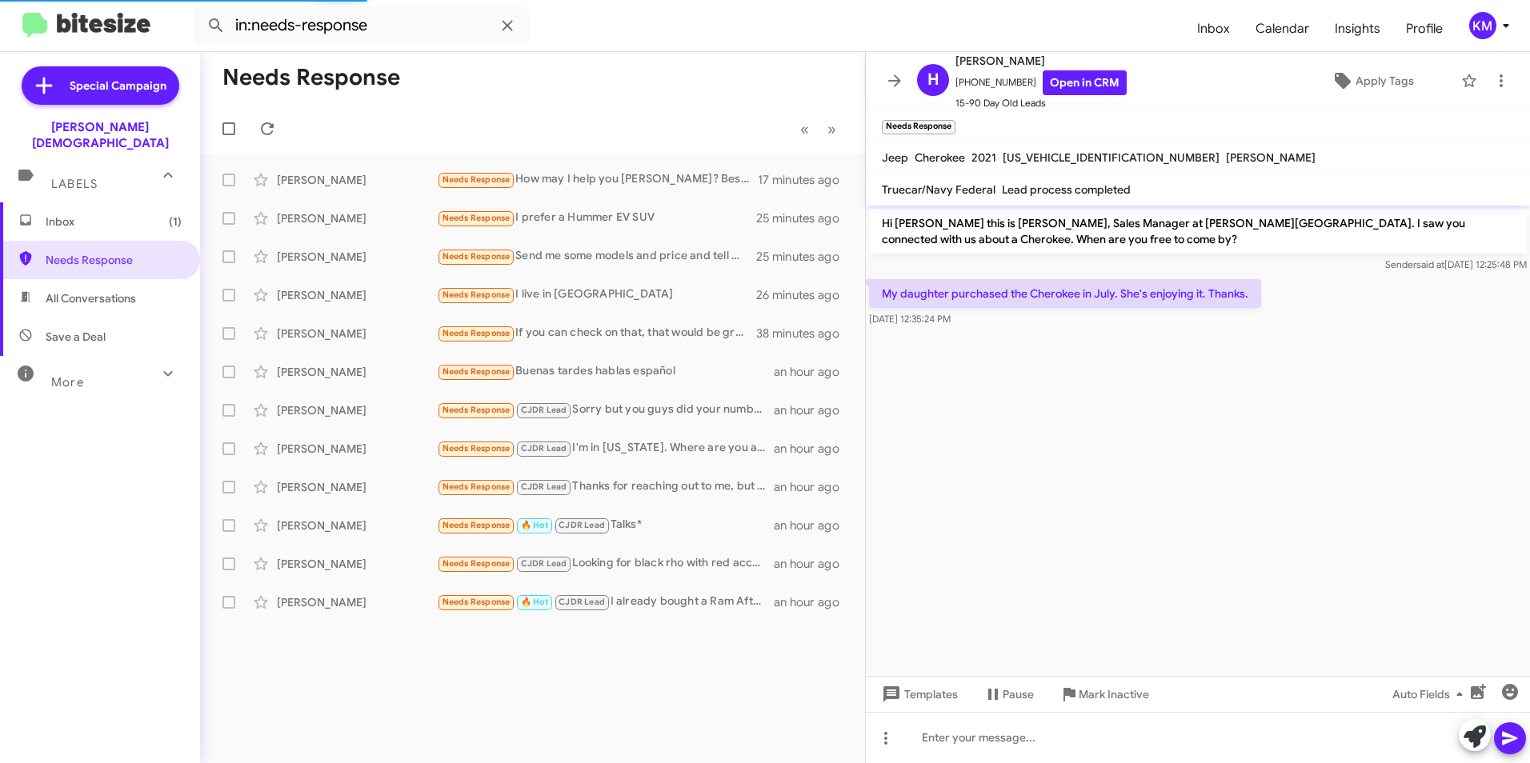 The image size is (1530, 763). I want to click on span: Insights, so click(1357, 29).